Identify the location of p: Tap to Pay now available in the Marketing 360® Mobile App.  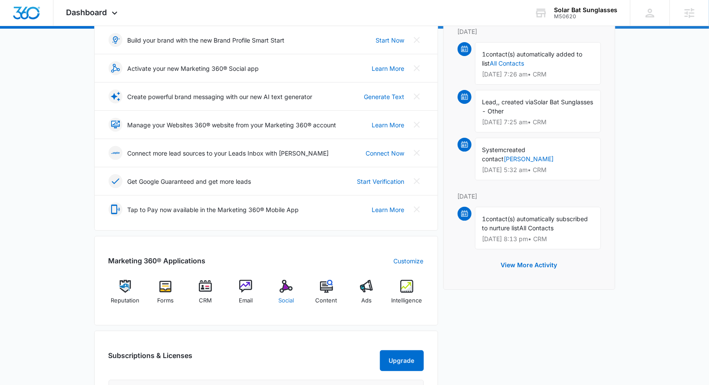
(213, 209).